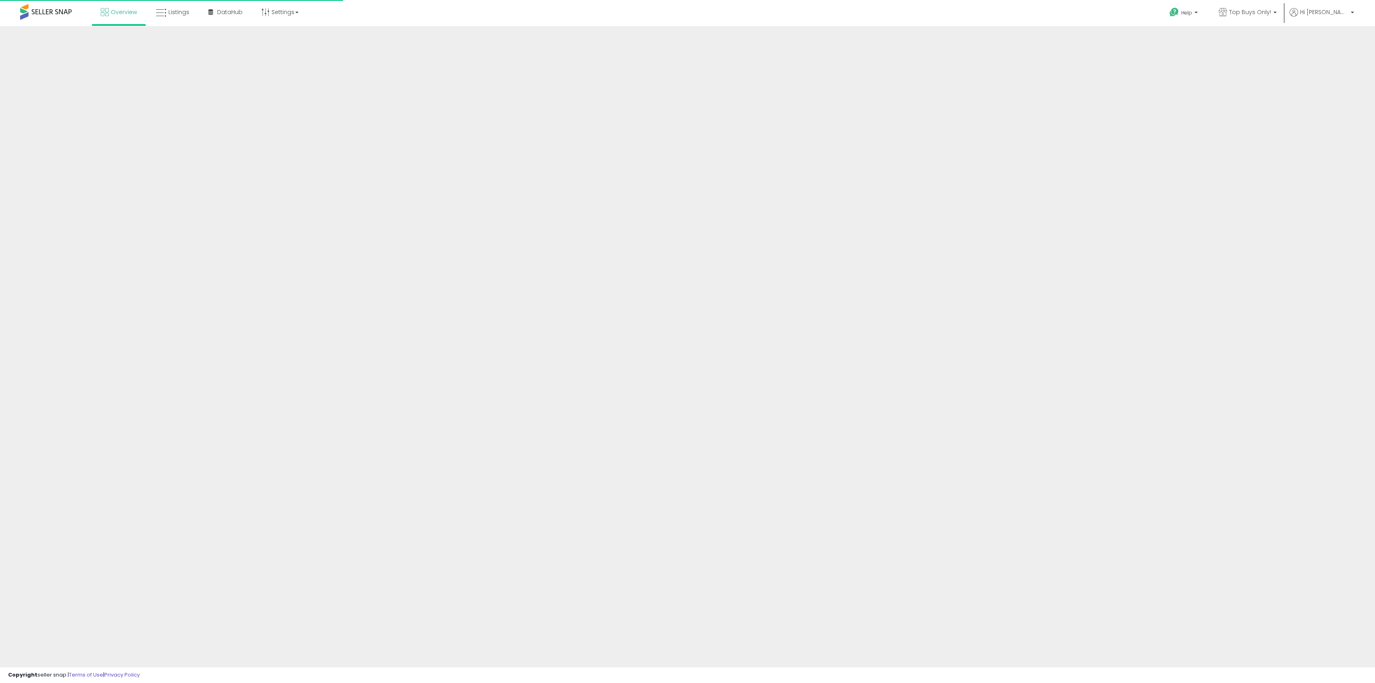  What do you see at coordinates (124, 12) in the screenshot?
I see `span: Overview` at bounding box center [124, 12].